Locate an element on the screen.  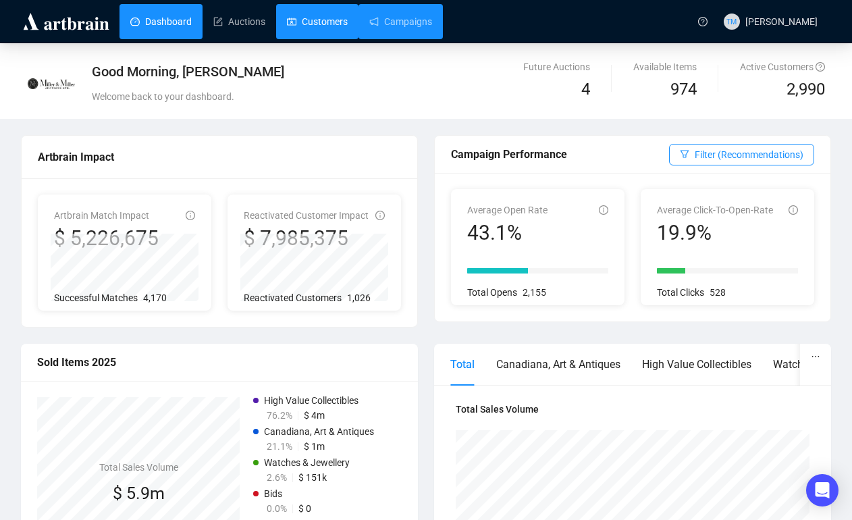
span: $ 151k is located at coordinates (313, 477).